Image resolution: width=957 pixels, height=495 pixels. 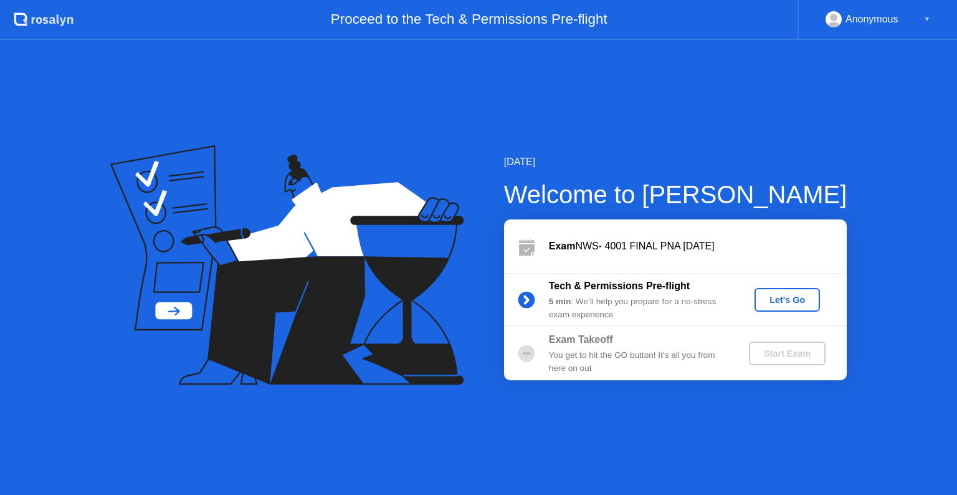 I want to click on b: Exam Takeoff, so click(x=581, y=339).